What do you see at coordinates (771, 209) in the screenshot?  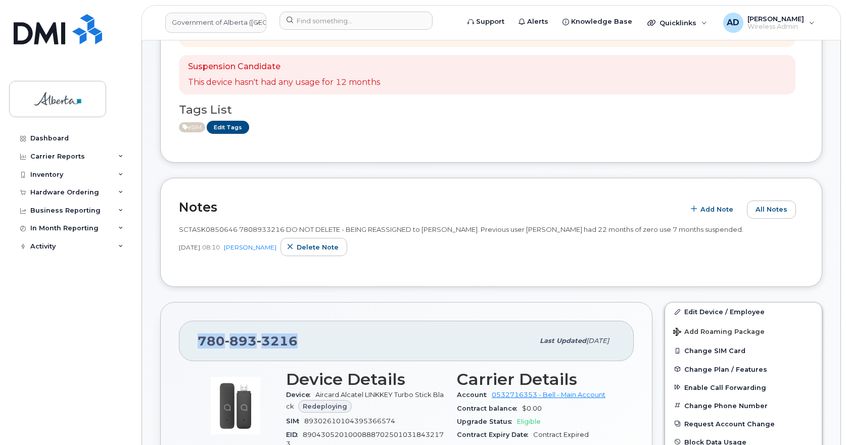 I see `span: All Notes` at bounding box center [771, 209].